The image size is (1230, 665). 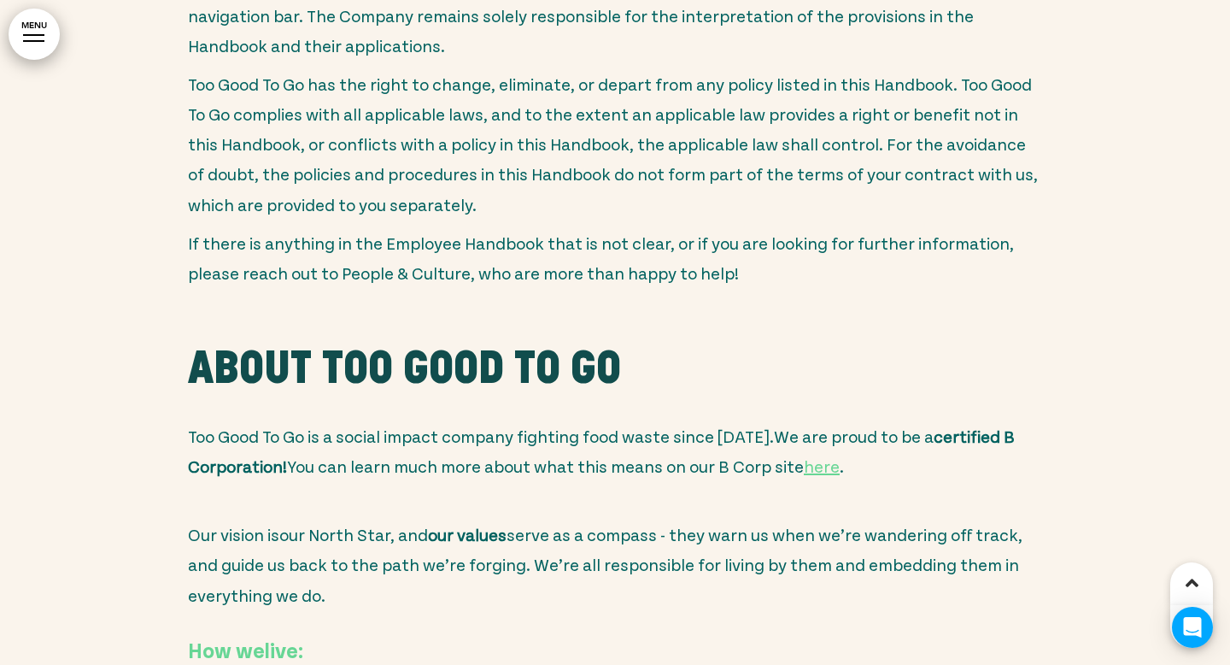 I want to click on a: here, so click(x=822, y=466).